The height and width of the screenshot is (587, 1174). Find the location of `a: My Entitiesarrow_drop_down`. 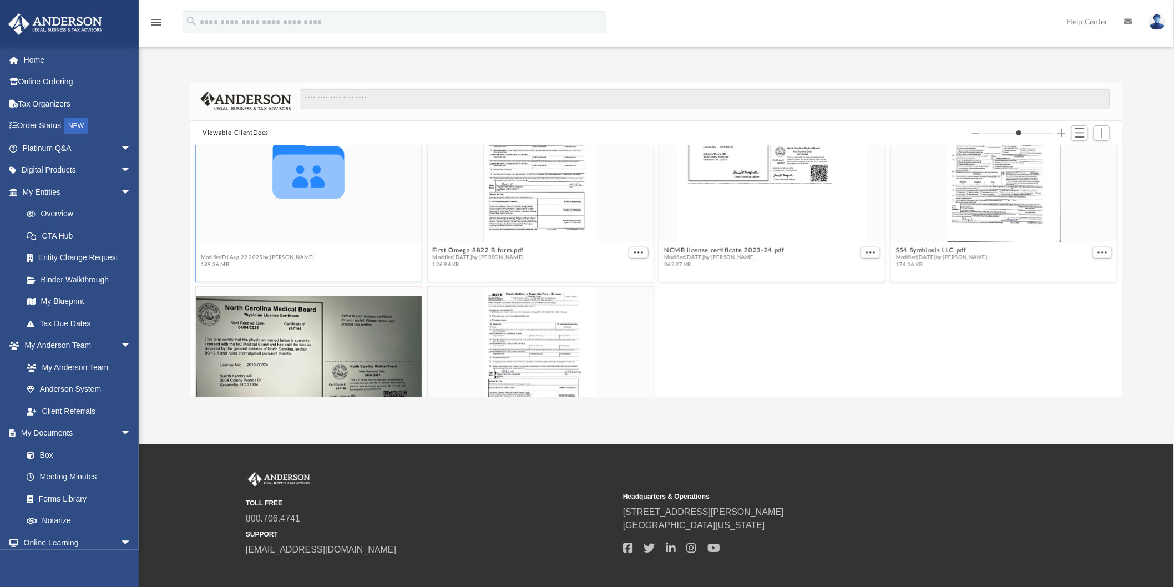

a: My Entitiesarrow_drop_down is located at coordinates (78, 192).